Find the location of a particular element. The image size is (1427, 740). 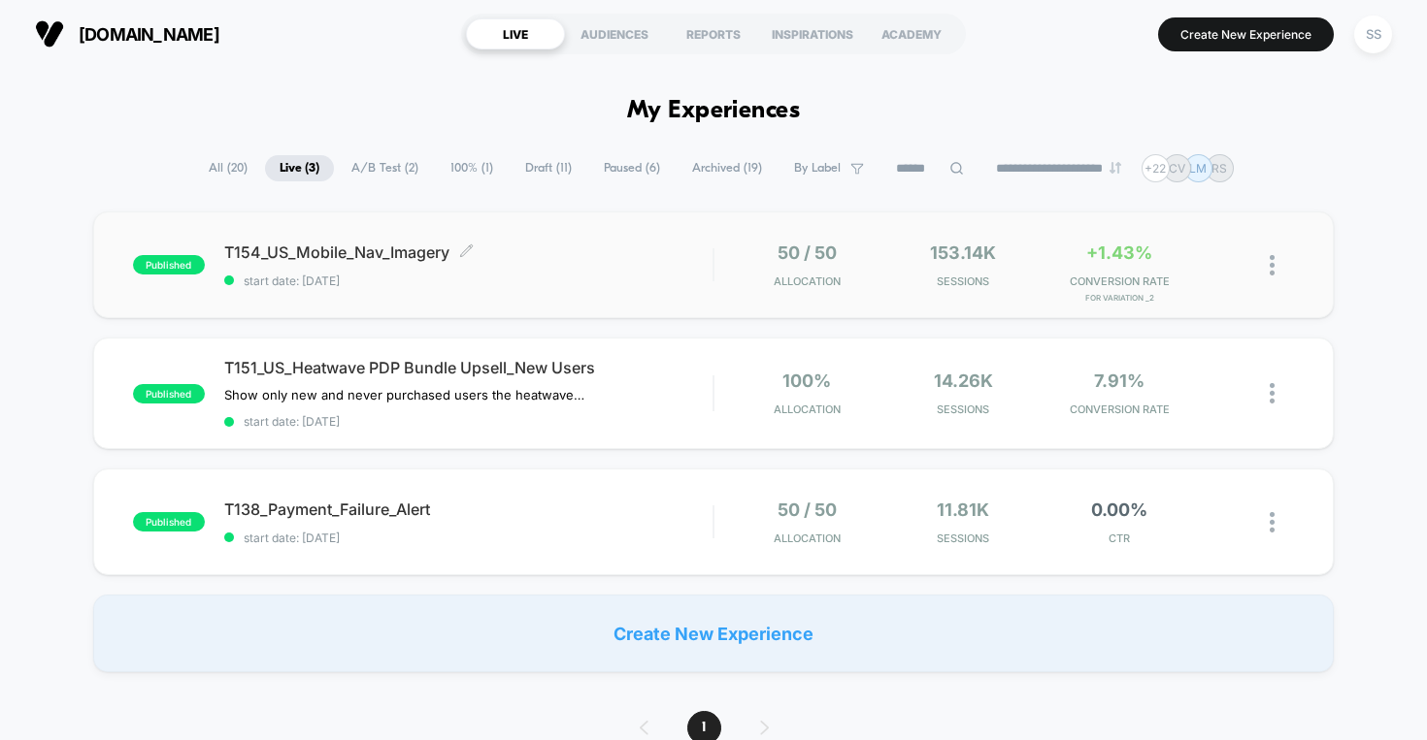

span: A/B Test ( 2 ) is located at coordinates (384, 168).